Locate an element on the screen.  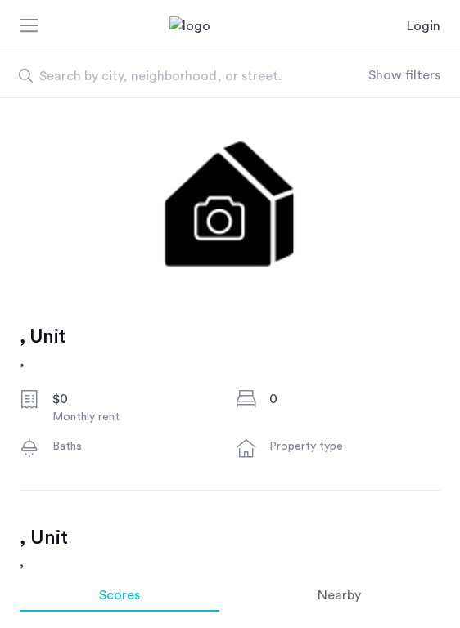
a: Cazamio Logo is located at coordinates (230, 26).